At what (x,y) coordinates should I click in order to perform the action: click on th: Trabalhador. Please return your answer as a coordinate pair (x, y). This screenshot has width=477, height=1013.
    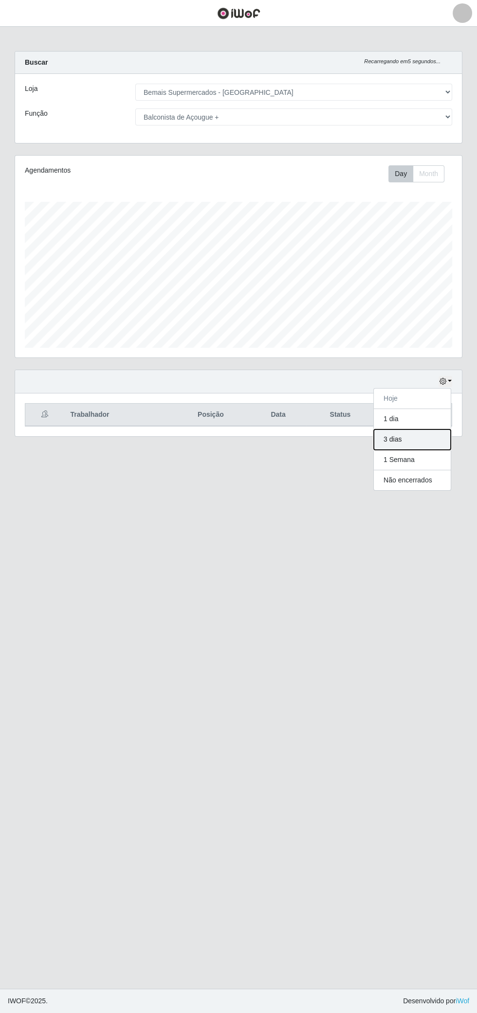
    Looking at the image, I should click on (117, 415).